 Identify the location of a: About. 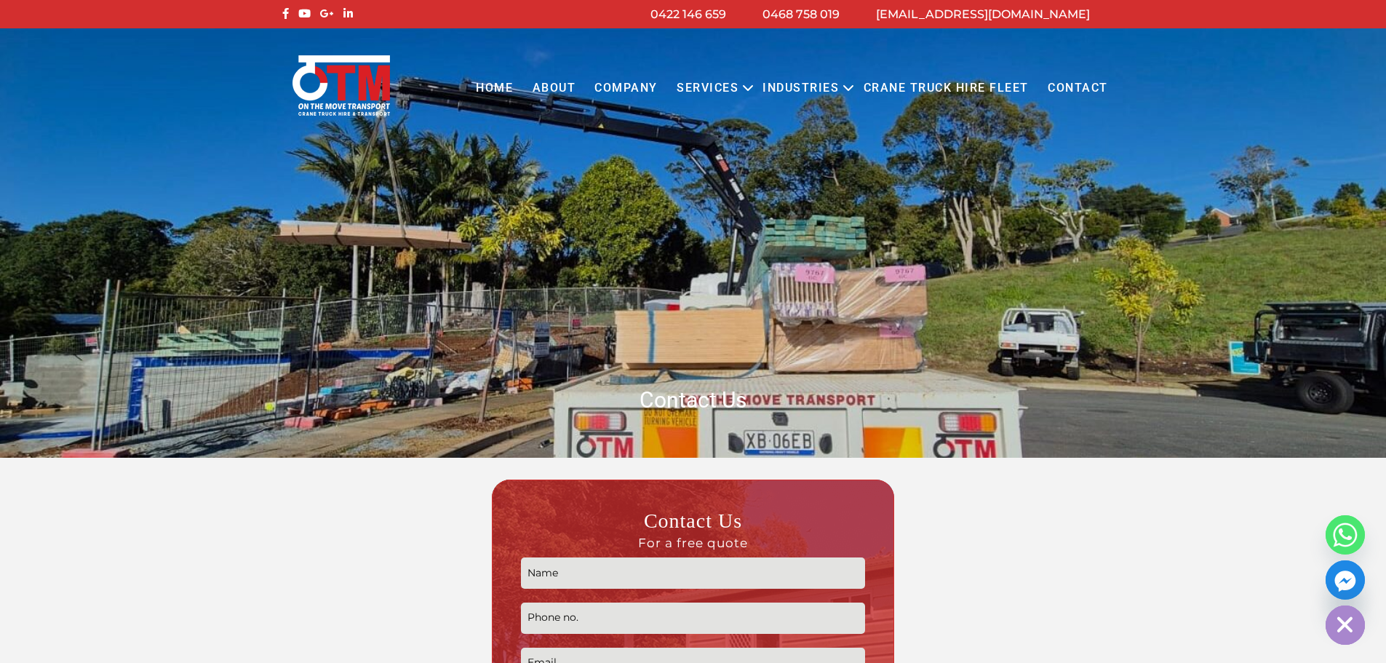
(554, 88).